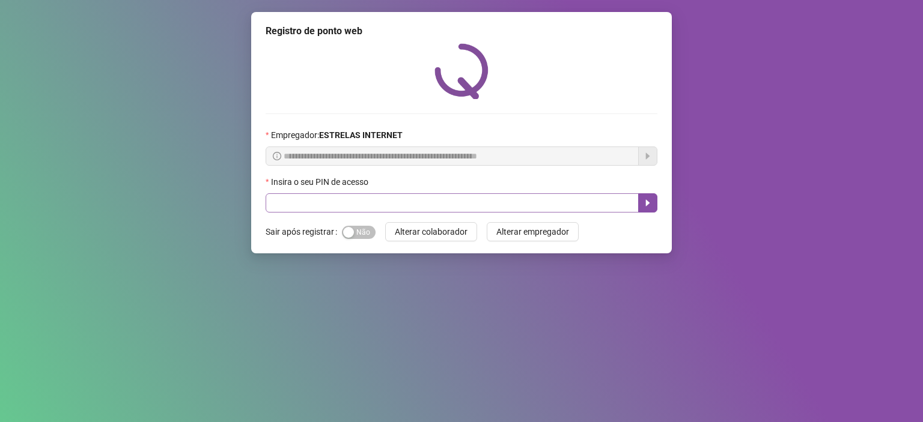  What do you see at coordinates (431, 232) in the screenshot?
I see `span: Alterar colaborador` at bounding box center [431, 232].